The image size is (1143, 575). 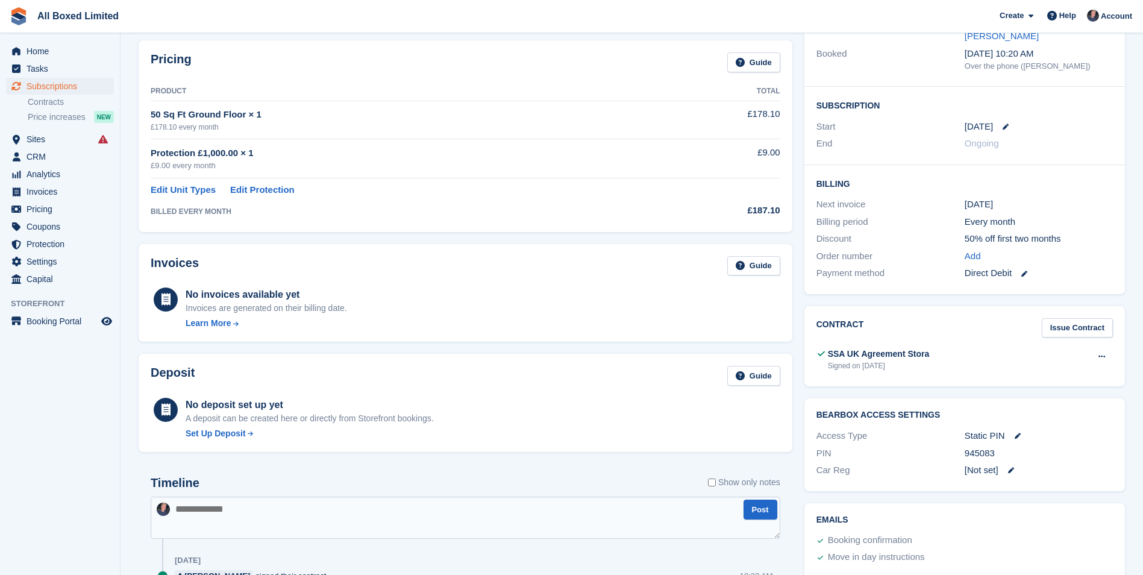 I want to click on div: 50% off first two months, so click(x=1038, y=239).